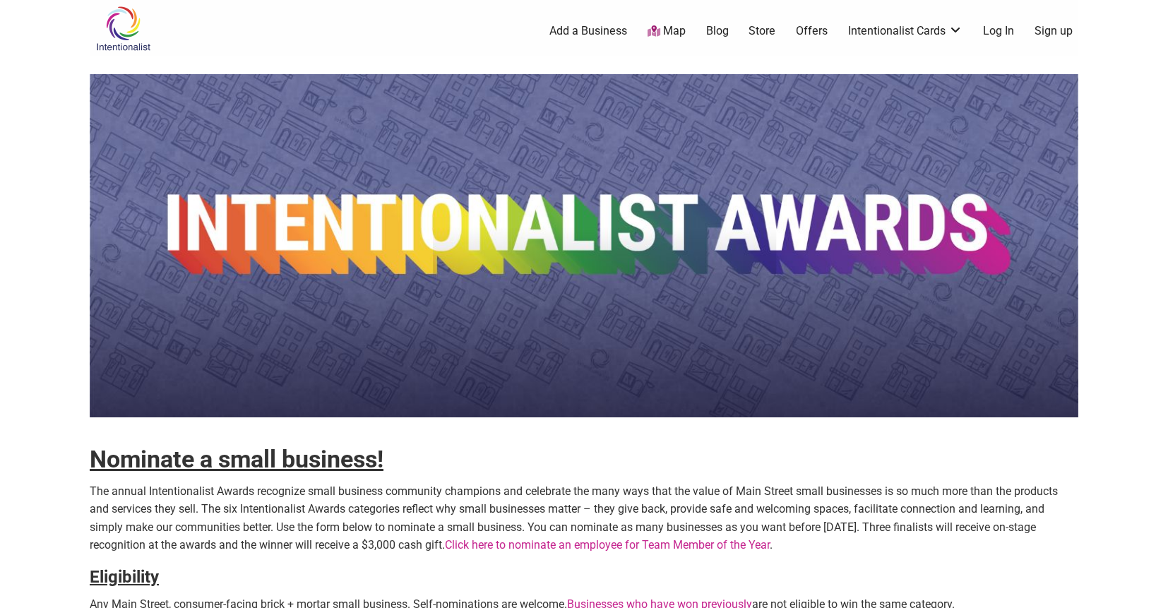 This screenshot has width=1168, height=608. I want to click on a: Sign up, so click(1054, 31).